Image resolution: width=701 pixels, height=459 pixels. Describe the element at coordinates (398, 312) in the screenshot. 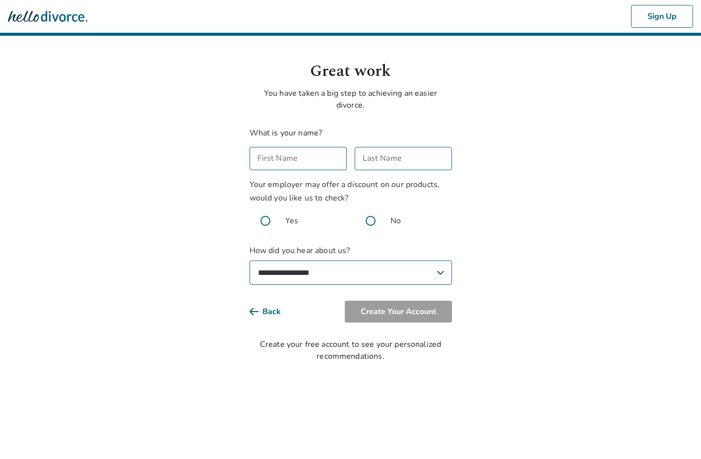

I see `button: Create Your Account` at that location.